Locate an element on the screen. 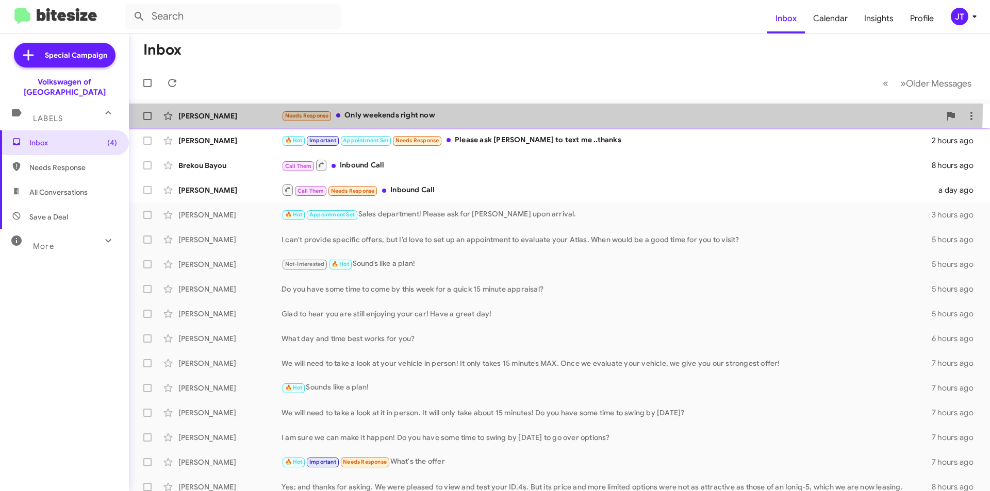 The width and height of the screenshot is (990, 491). a: Special Campaign is located at coordinates (64, 55).